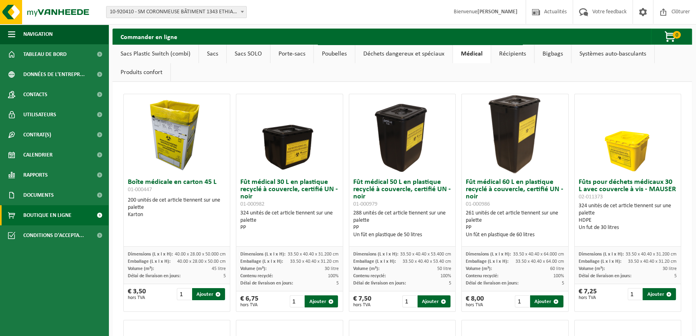 This screenshot has height=336, width=696. What do you see at coordinates (540, 261) in the screenshot?
I see `span: 33.50 x 40.40 x 64.00 cm` at bounding box center [540, 261].